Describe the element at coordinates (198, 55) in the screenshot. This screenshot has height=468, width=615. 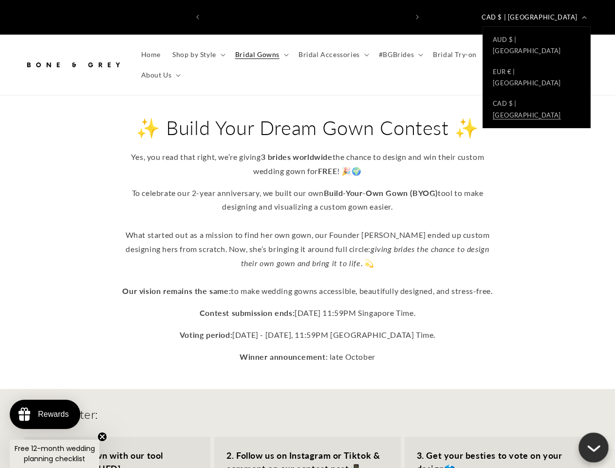
I see `summary: Shop by Style` at that location.